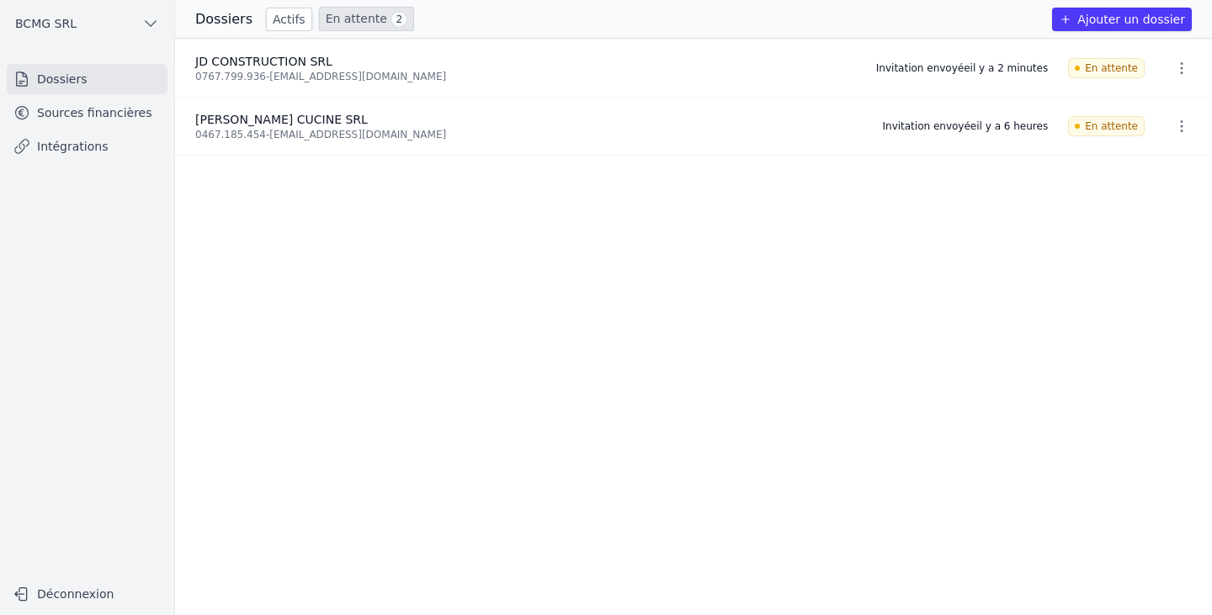 The image size is (1212, 615). What do you see at coordinates (264, 61) in the screenshot?
I see `span: JD CONSTRUCTION SRL` at bounding box center [264, 61].